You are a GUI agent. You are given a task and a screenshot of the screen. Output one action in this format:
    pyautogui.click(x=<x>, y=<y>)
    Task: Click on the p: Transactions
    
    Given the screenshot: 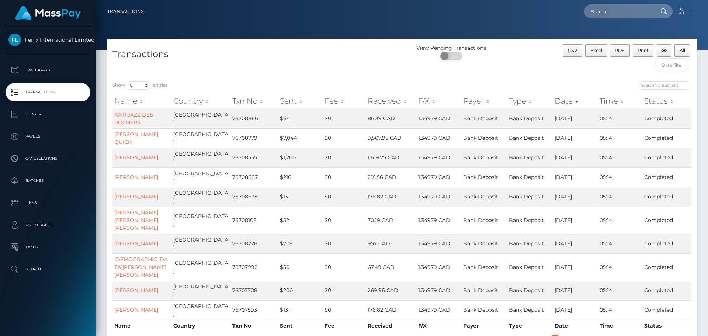 What is the action you would take?
    pyautogui.click(x=48, y=92)
    